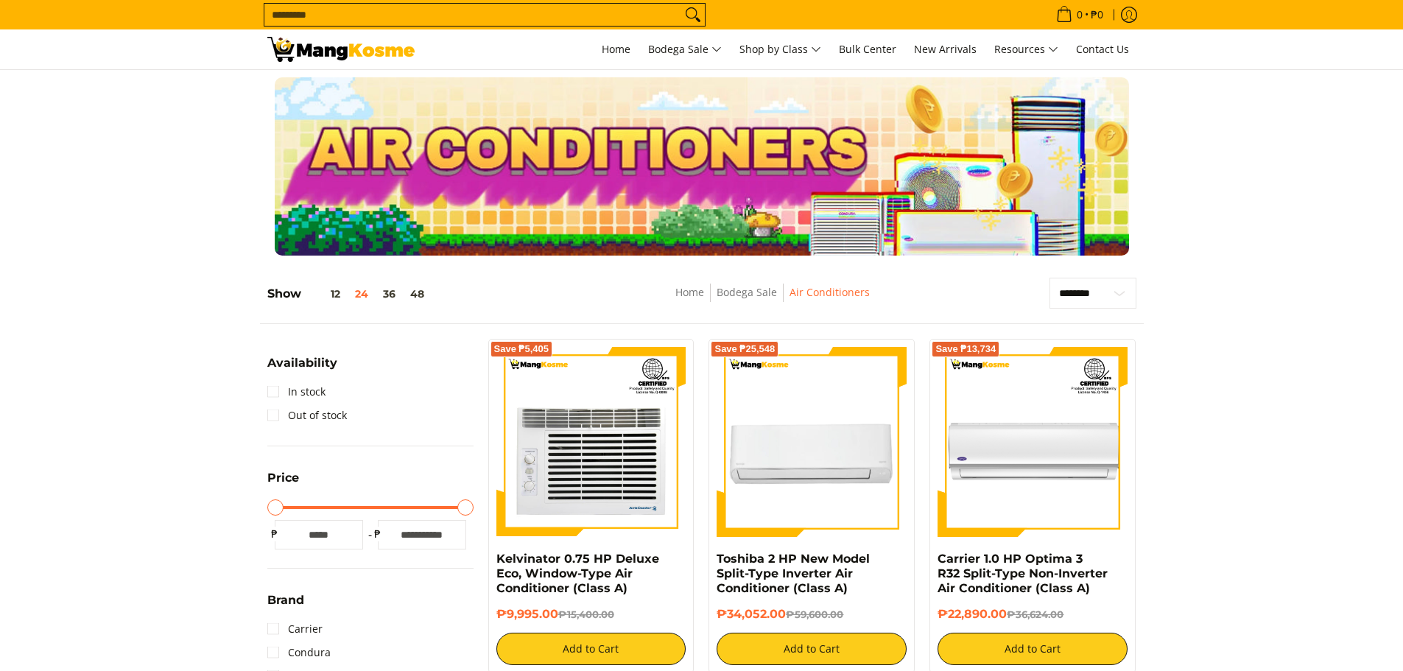  I want to click on span: Resources, so click(1026, 49).